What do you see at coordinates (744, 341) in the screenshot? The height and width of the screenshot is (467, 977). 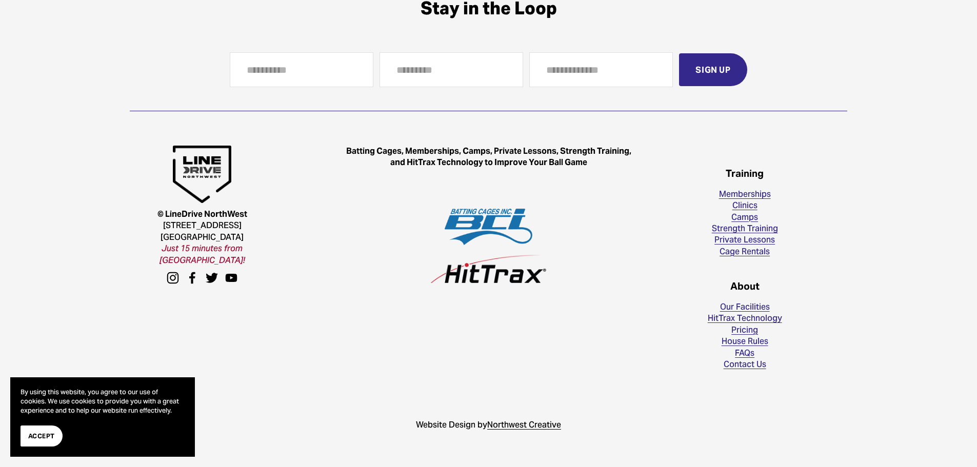 I see `a: House Rules` at bounding box center [744, 341].